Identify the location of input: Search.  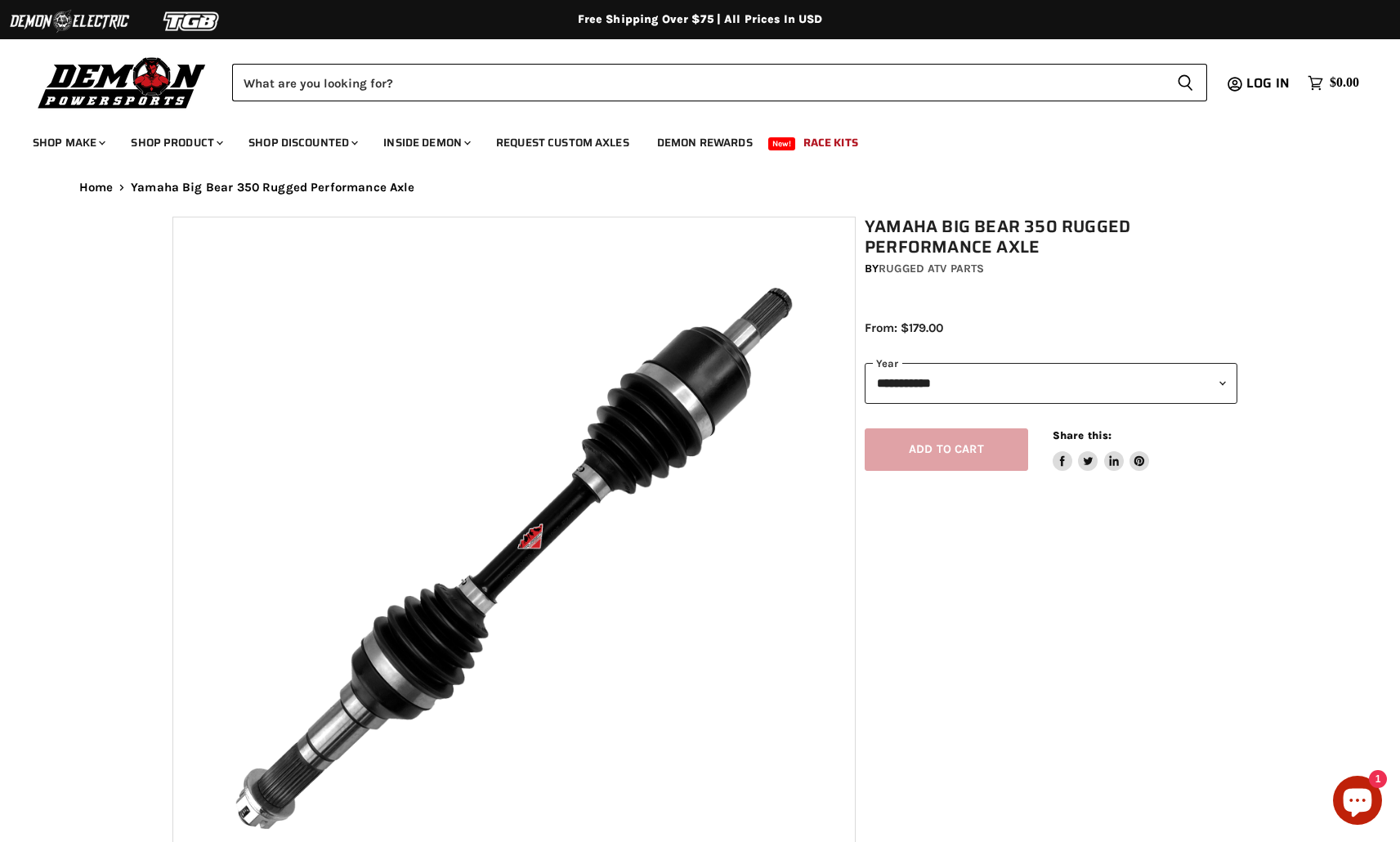
(698, 82).